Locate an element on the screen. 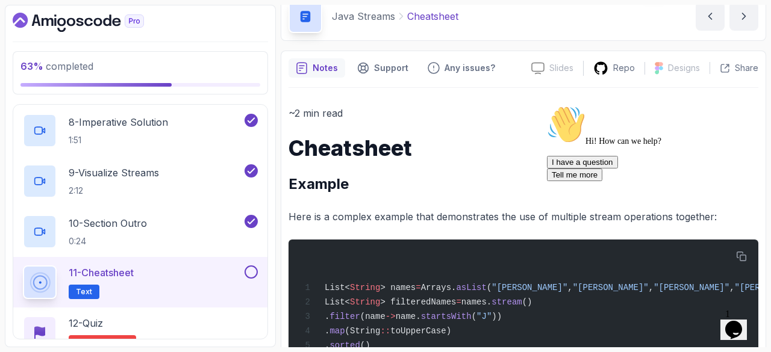 The height and width of the screenshot is (352, 771). p: Slides is located at coordinates (561, 68).